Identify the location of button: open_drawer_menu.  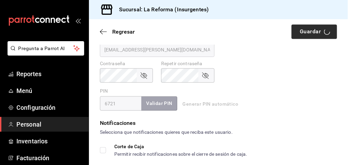
(78, 21).